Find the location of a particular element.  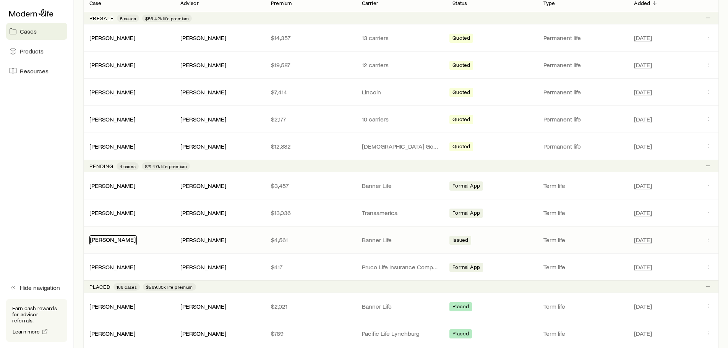

span: Learn more is located at coordinates (26, 332).